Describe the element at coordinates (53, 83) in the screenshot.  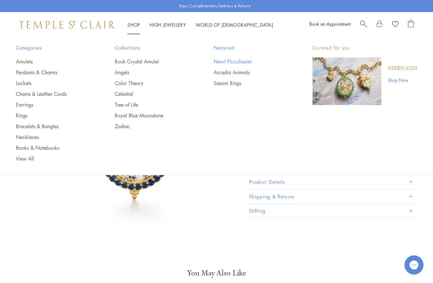
I see `a: Lockets` at that location.